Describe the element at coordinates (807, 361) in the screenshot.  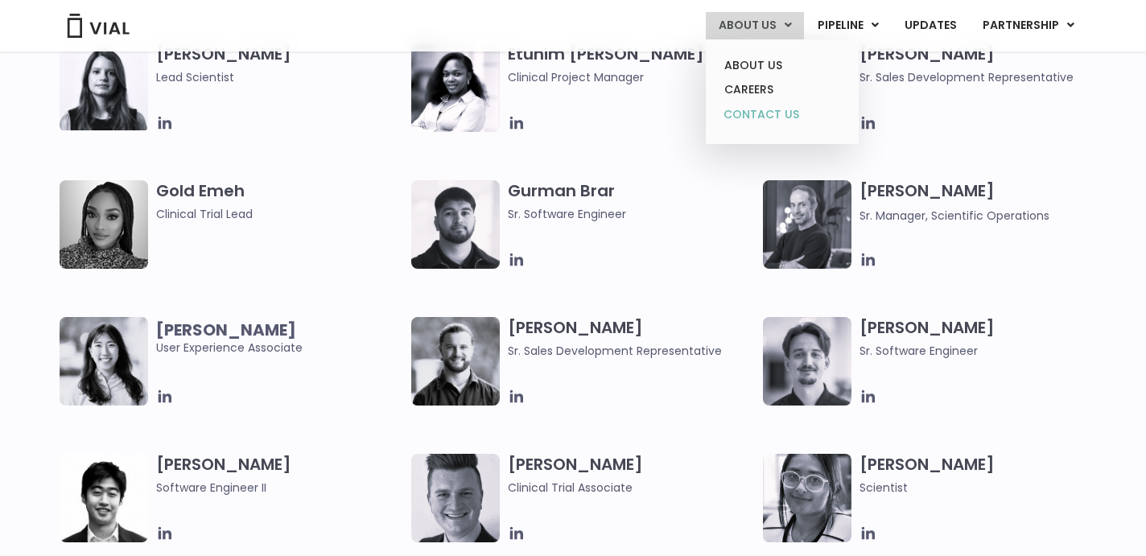
I see `img: Fran` at that location.